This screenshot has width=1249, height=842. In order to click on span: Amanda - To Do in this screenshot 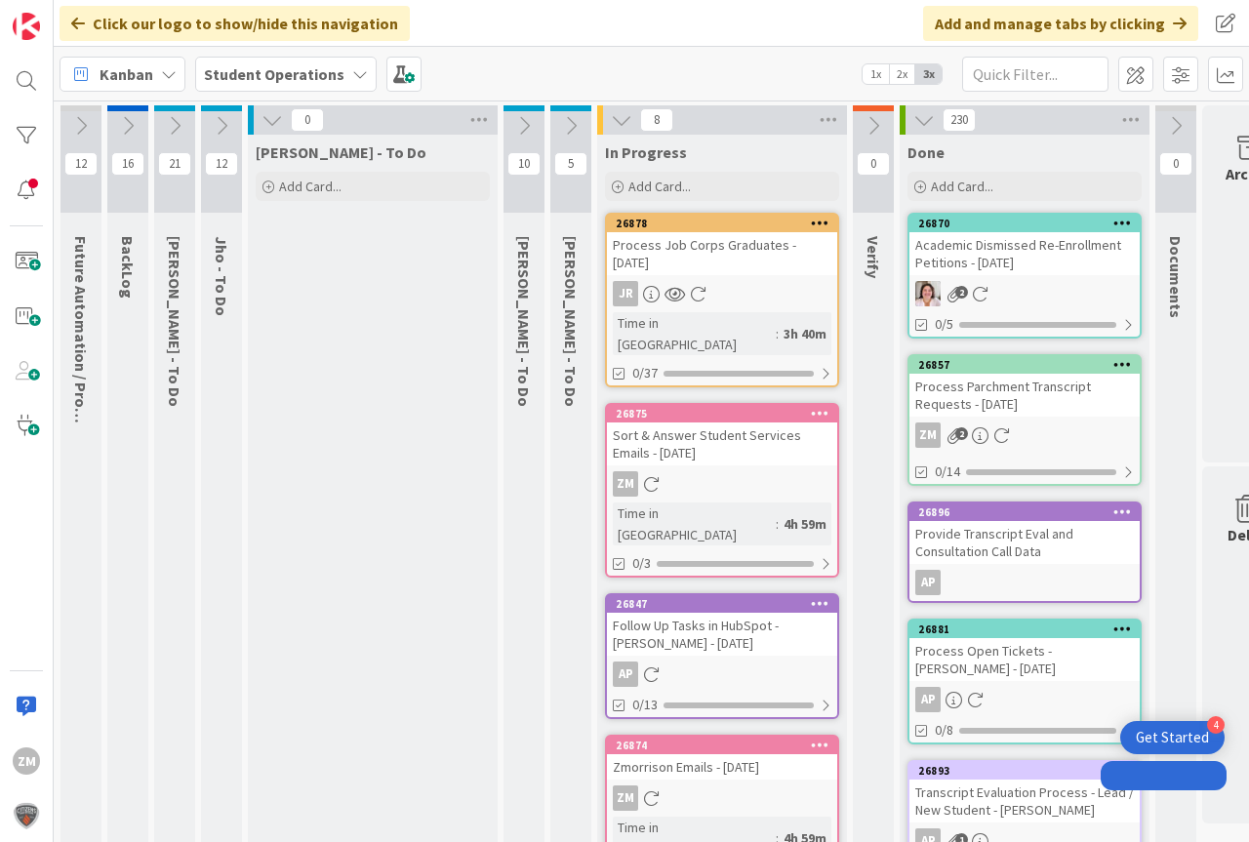, I will do `click(571, 321)`.